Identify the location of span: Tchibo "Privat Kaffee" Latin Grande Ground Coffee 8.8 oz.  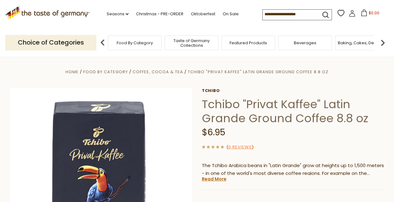
(258, 72).